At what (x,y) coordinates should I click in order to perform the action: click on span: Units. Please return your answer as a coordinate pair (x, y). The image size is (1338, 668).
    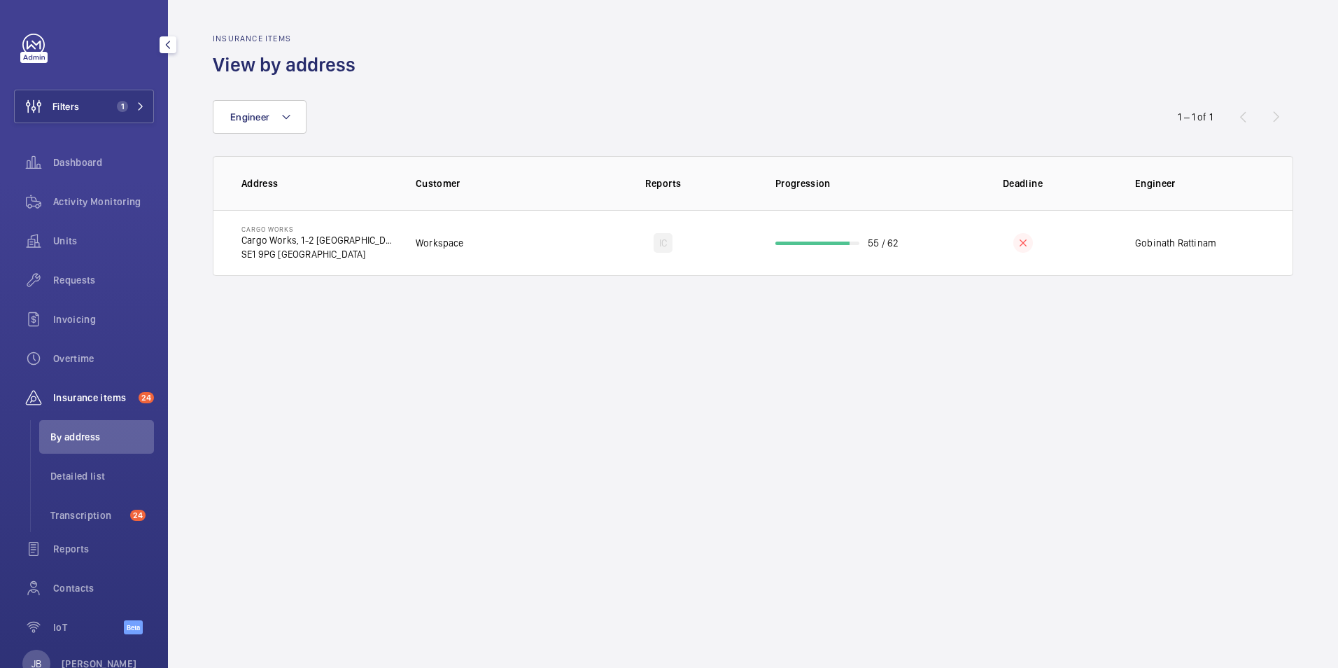
    Looking at the image, I should click on (104, 241).